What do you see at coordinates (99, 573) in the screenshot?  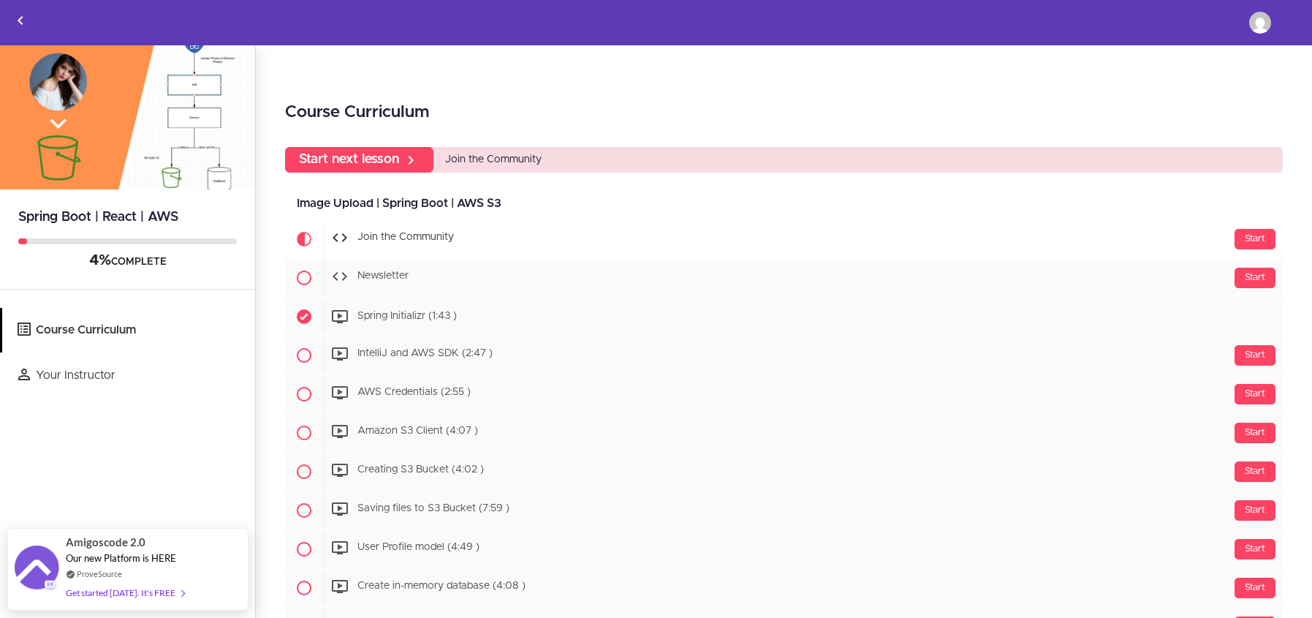 I see `a: ProveSource` at bounding box center [99, 573].